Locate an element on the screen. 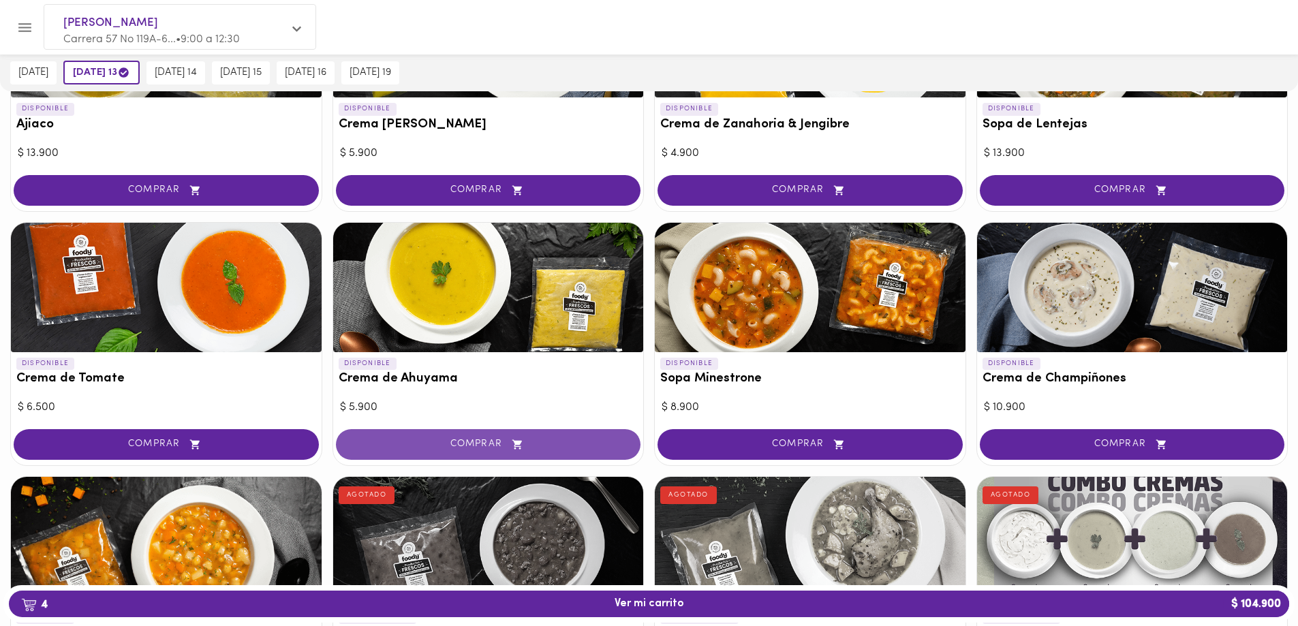 Image resolution: width=1298 pixels, height=626 pixels. div: Crema de Ahuyama is located at coordinates (488, 287).